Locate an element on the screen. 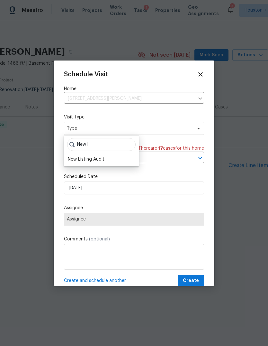  span: Schedule Visit is located at coordinates (86, 74).